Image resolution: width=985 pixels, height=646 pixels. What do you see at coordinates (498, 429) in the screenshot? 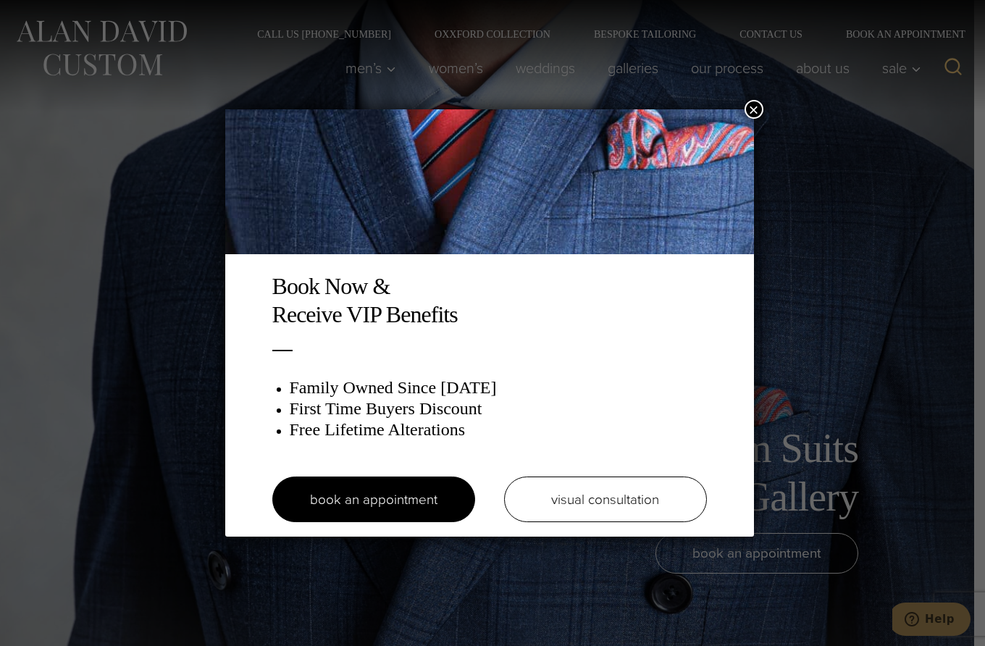
I see `h3: Free Lifetime Alterations` at bounding box center [498, 429].